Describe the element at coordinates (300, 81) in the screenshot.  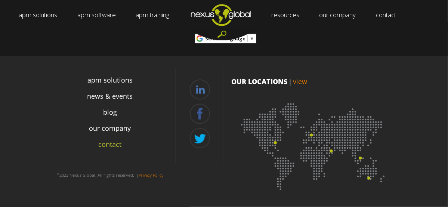
I see `a: view` at that location.